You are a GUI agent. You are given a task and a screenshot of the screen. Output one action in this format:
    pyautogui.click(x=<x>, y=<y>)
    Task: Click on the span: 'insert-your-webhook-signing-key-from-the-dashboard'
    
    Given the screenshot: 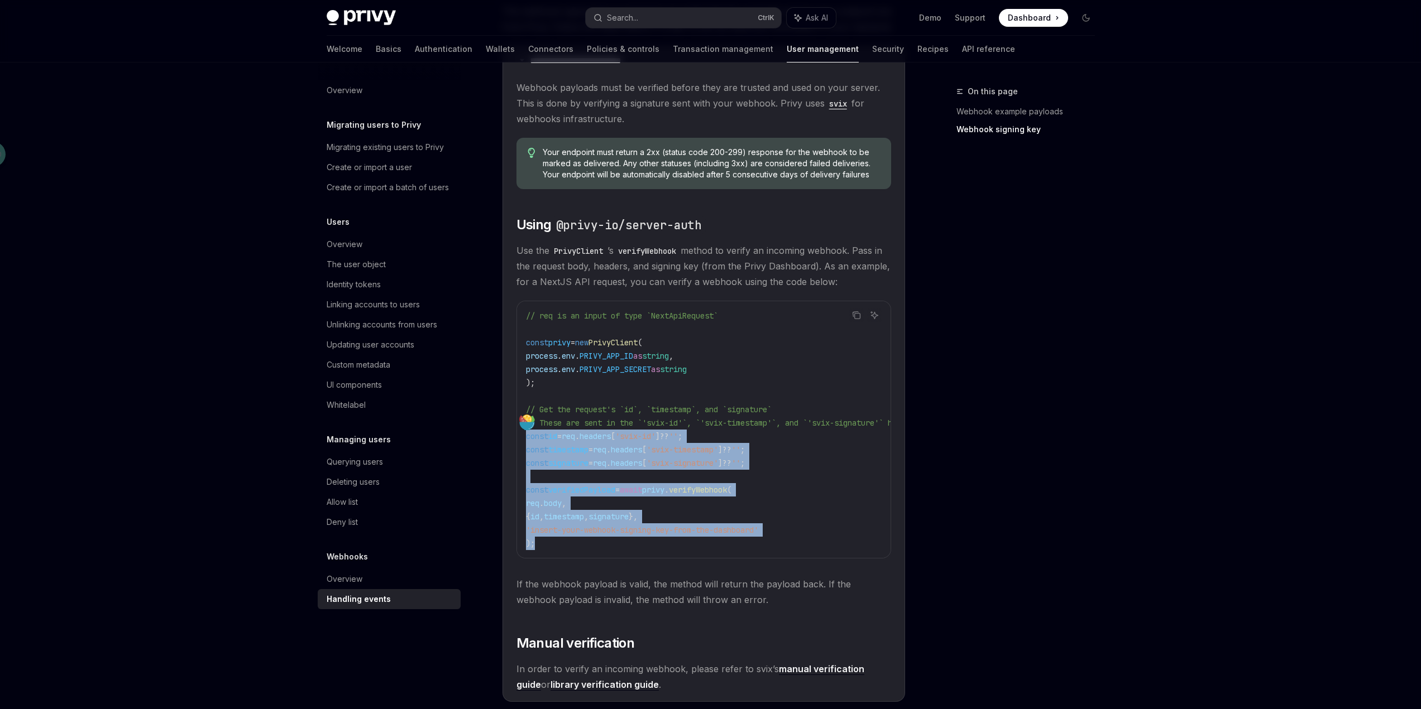 What is the action you would take?
    pyautogui.click(x=642, y=530)
    